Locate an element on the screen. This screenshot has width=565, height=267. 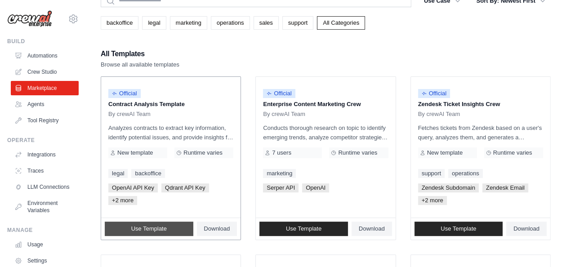
a: Environment Variables is located at coordinates (44, 207).